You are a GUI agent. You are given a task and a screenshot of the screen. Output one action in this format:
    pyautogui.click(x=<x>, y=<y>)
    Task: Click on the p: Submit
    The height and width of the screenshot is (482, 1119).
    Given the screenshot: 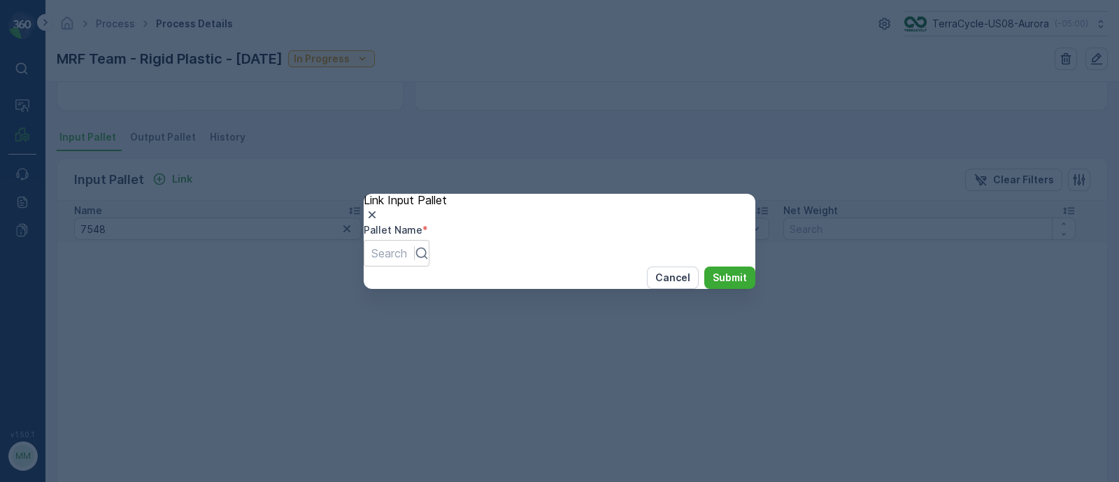 What is the action you would take?
    pyautogui.click(x=730, y=278)
    